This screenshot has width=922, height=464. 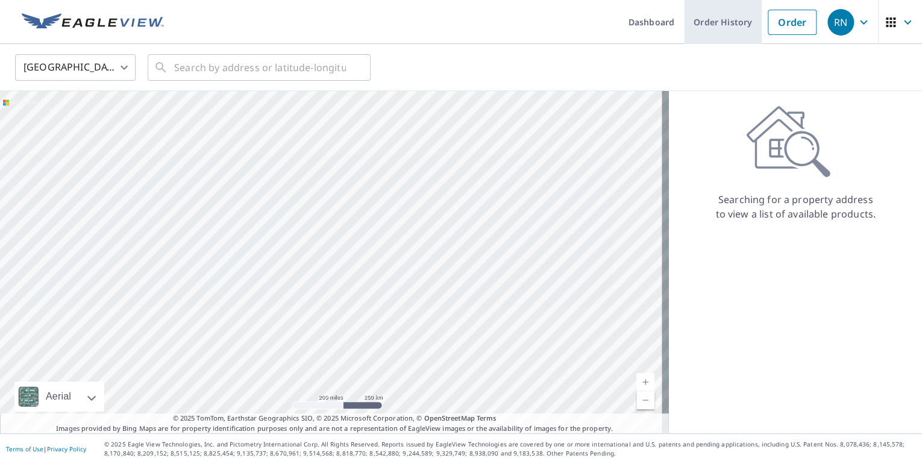 I want to click on span: © 2025 TomTom, Earthstar Geographics SIO, © 2025 Microsoft Corporation, ©, so click(x=334, y=418).